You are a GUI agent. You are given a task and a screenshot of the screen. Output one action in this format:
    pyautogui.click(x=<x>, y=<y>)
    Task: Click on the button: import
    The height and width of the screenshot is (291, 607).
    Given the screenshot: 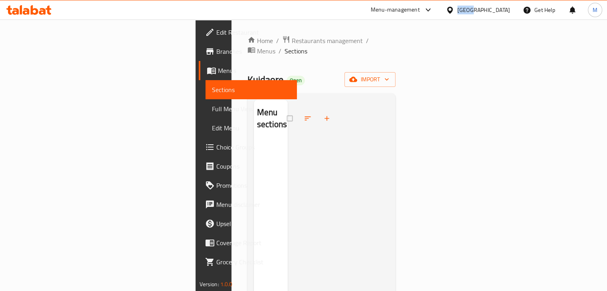 What is the action you would take?
    pyautogui.click(x=370, y=79)
    